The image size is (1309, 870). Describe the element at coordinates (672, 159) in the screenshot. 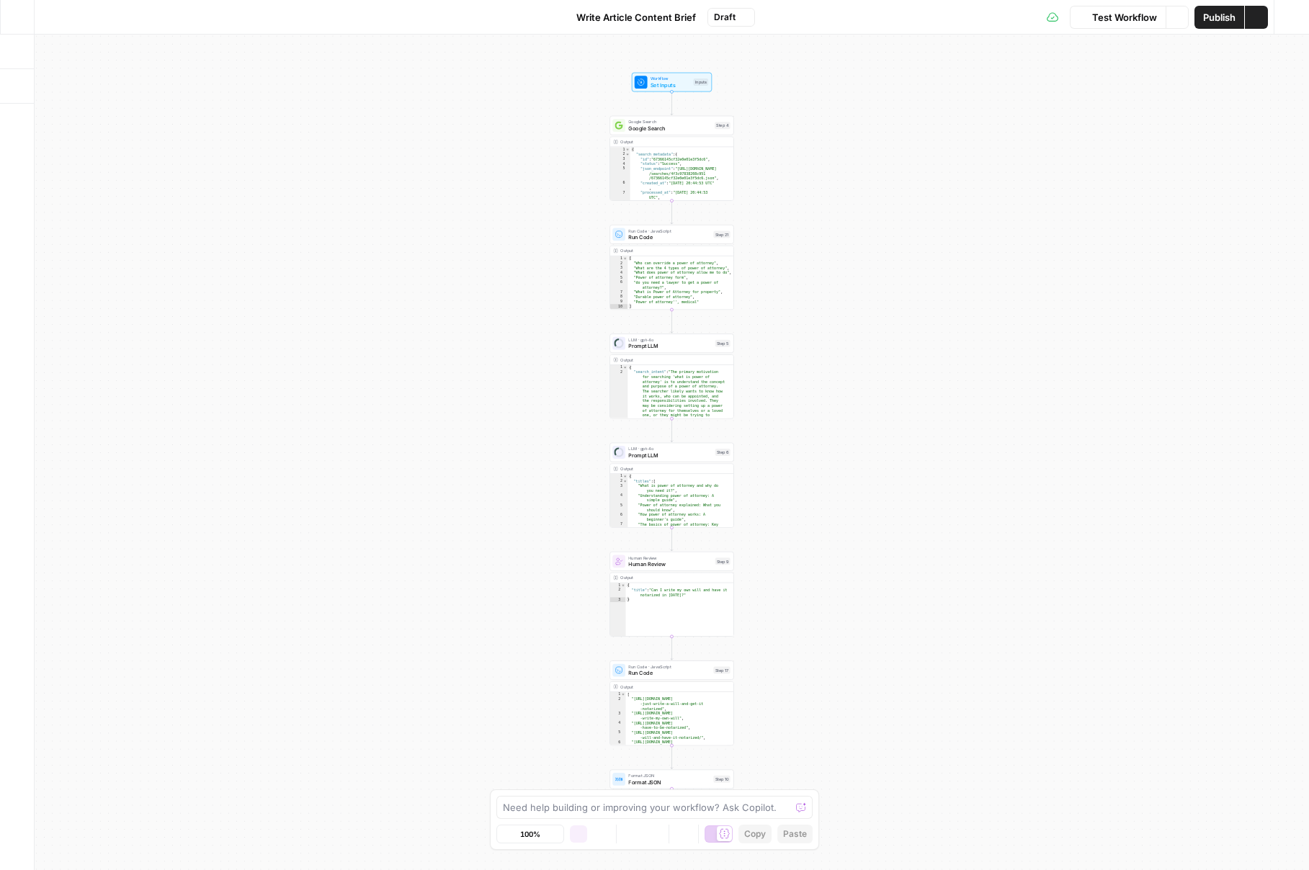

I see `div: Google SearchGoogle SearchStep 4Output{ "search_metadata":{ "id":"67366145cf32e0e01e3f5dc6", "sta...` at that location.